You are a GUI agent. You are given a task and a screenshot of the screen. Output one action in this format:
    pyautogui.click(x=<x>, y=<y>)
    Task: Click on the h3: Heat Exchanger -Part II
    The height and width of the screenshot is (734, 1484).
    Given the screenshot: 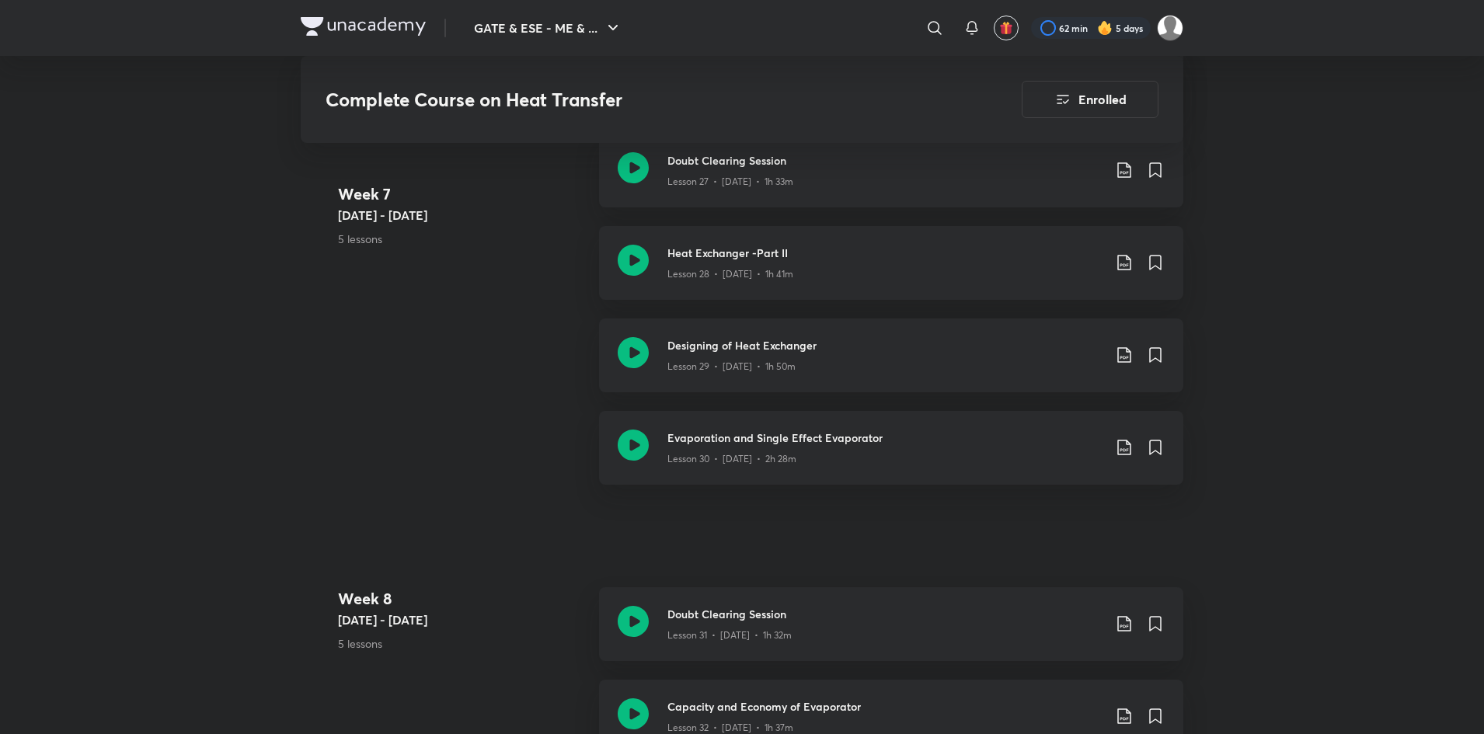 What is the action you would take?
    pyautogui.click(x=885, y=253)
    